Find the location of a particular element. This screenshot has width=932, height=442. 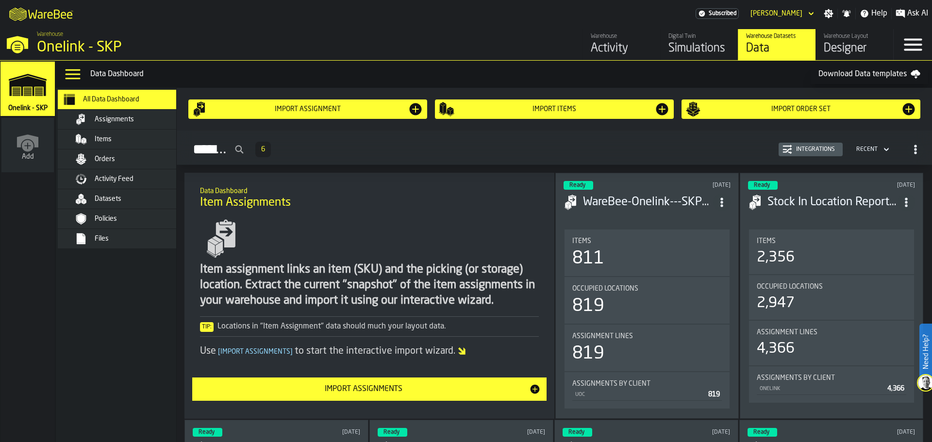

div: ItemListCard-DashboardItemContainer is located at coordinates (832, 296).